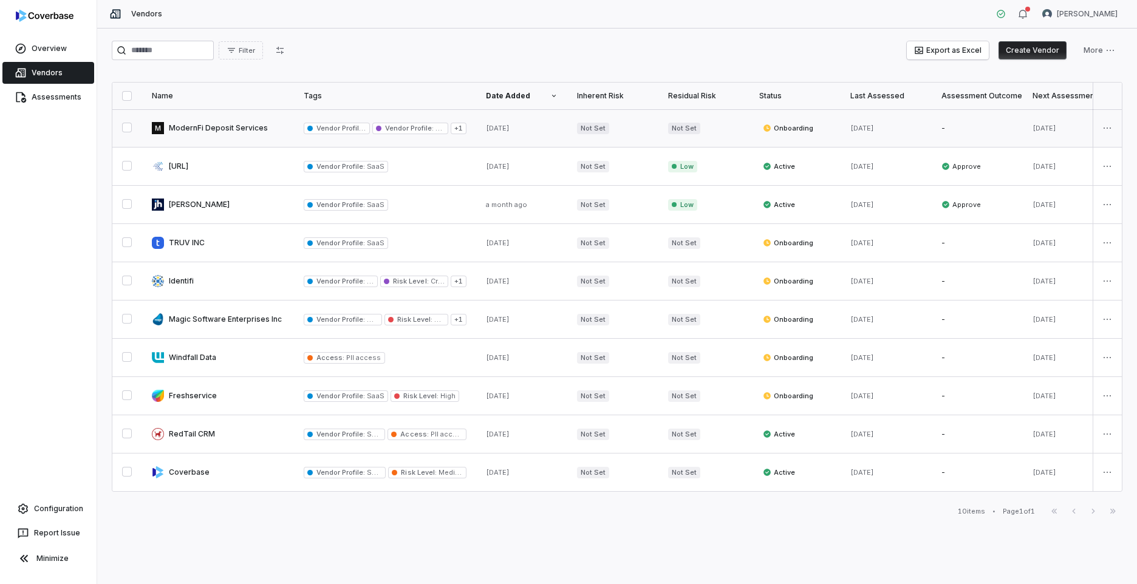 This screenshot has height=584, width=1137. Describe the element at coordinates (48, 509) in the screenshot. I see `a: Configuration` at that location.